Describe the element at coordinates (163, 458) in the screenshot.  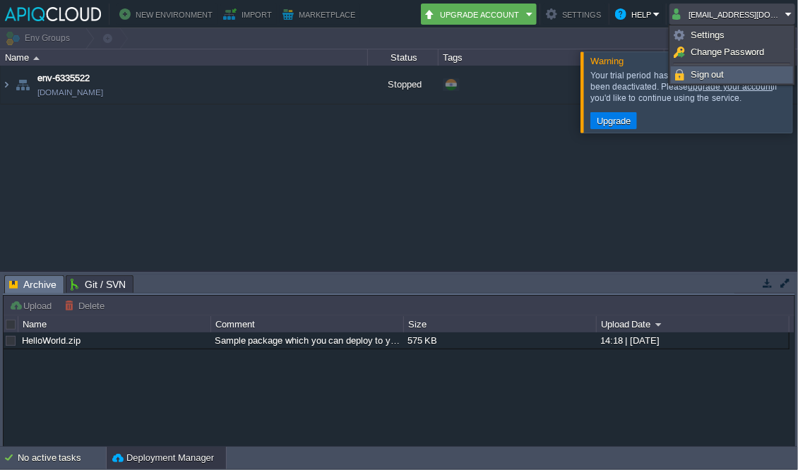
I see `button: Deployment Manager` at that location.